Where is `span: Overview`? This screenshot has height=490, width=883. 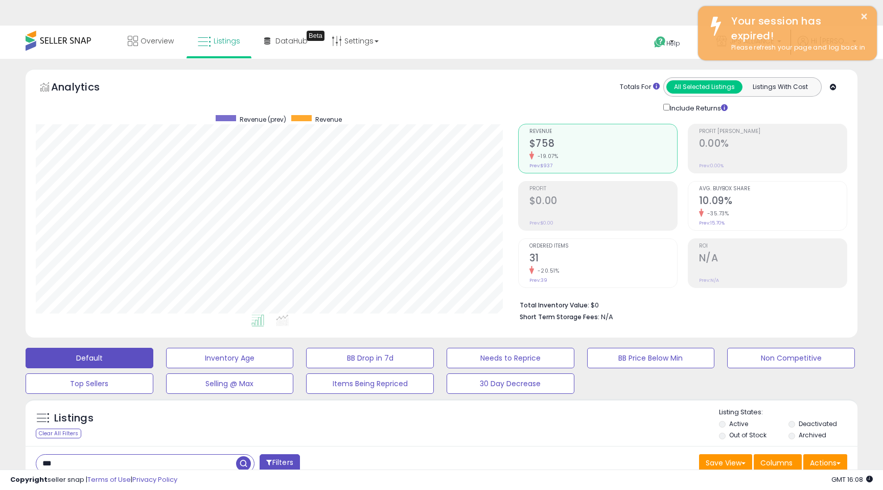 span: Overview is located at coordinates (157, 41).